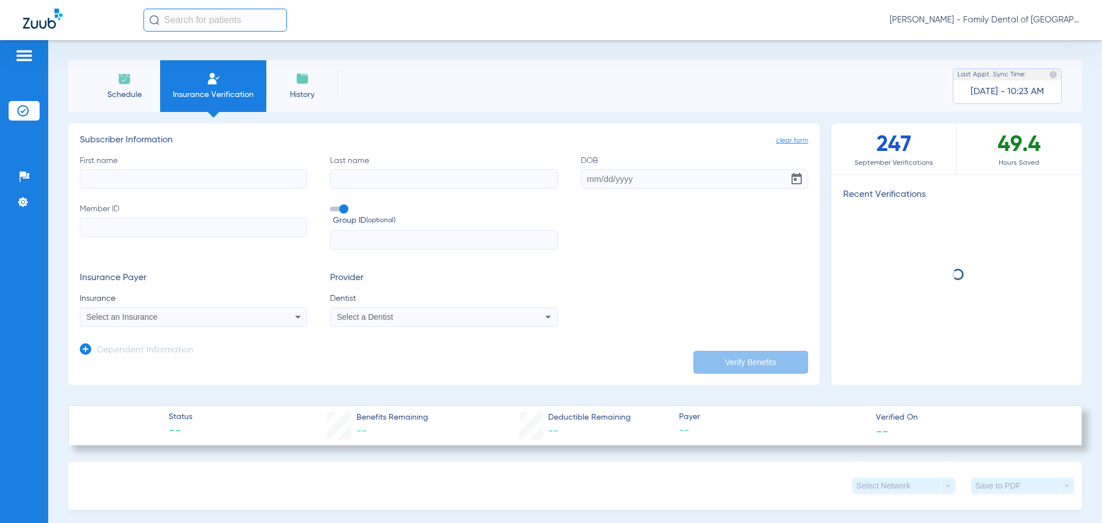 The image size is (1102, 523). Describe the element at coordinates (1019, 163) in the screenshot. I see `span: Hours Saved` at that location.